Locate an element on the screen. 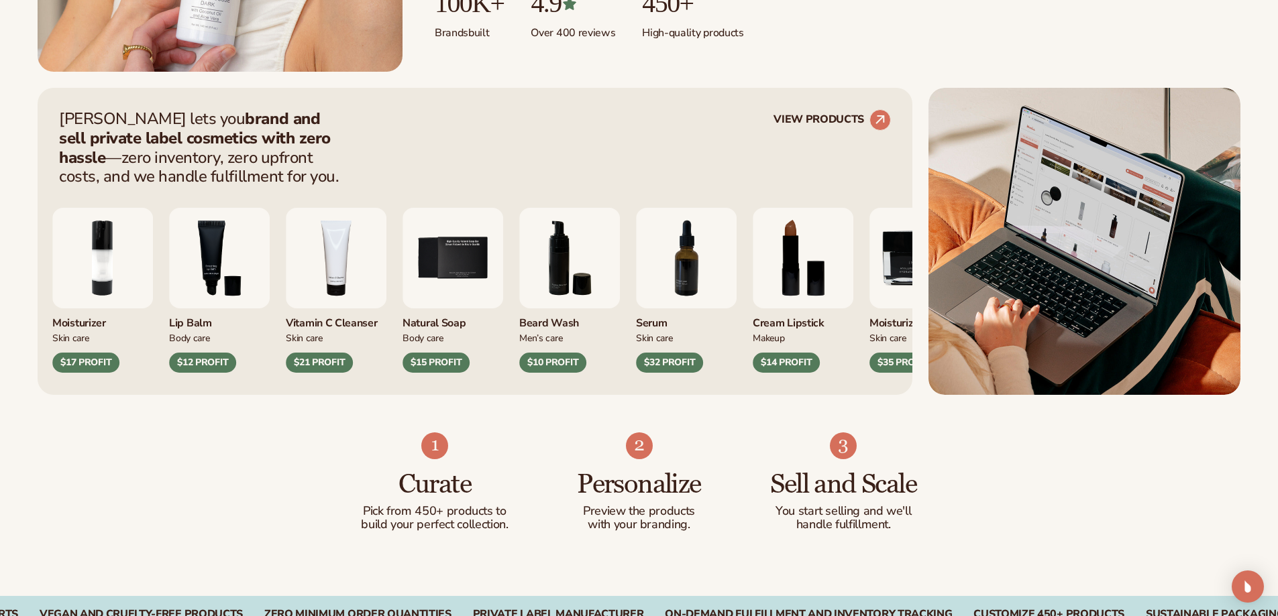 Image resolution: width=1278 pixels, height=616 pixels. div: 5 / 9 is located at coordinates (453, 290).